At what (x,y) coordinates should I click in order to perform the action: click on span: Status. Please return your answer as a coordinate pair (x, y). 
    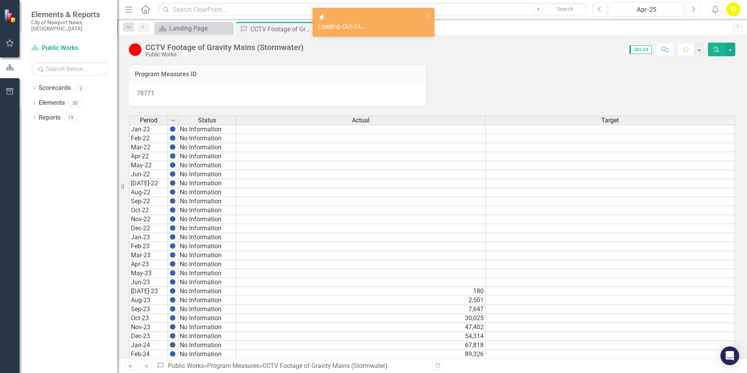
    Looking at the image, I should click on (207, 120).